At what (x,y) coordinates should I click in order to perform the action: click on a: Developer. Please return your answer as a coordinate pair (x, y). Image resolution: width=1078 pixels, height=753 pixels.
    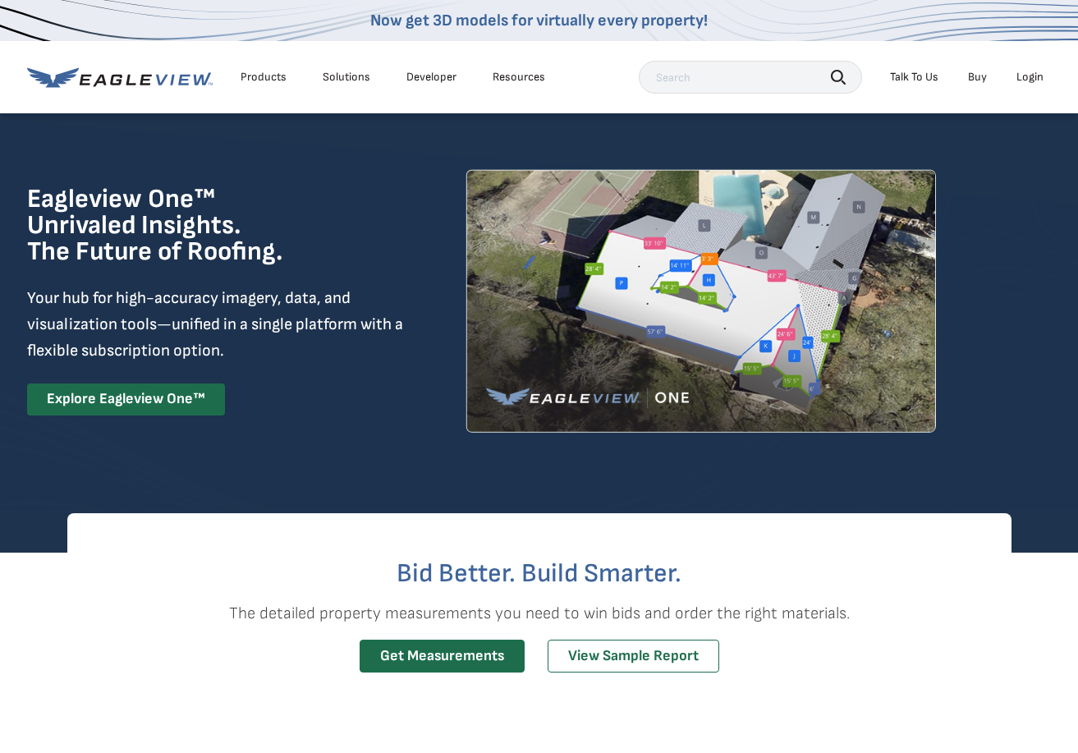
    Looking at the image, I should click on (431, 77).